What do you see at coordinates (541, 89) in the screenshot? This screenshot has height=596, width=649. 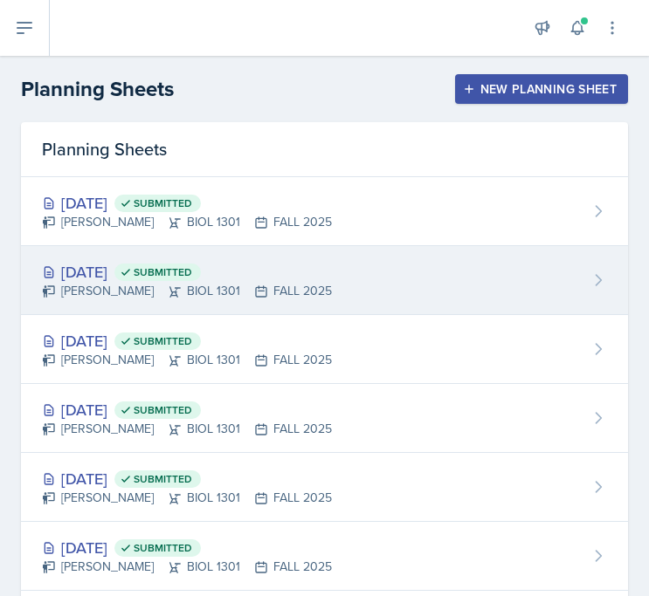 I see `div: New Planning Sheet` at bounding box center [541, 89].